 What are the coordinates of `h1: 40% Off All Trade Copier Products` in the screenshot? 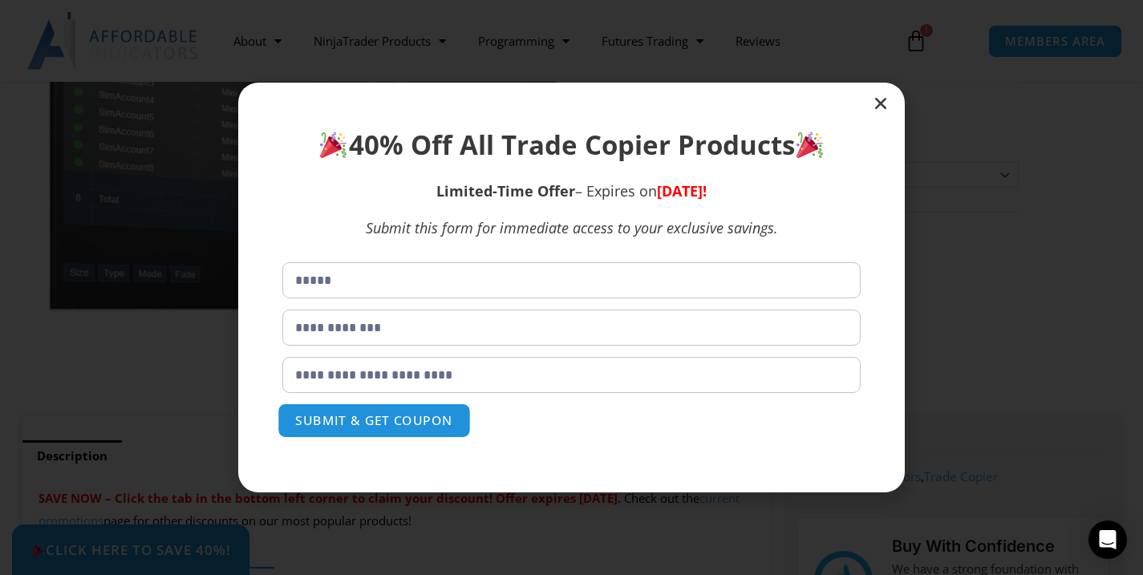 It's located at (571, 145).